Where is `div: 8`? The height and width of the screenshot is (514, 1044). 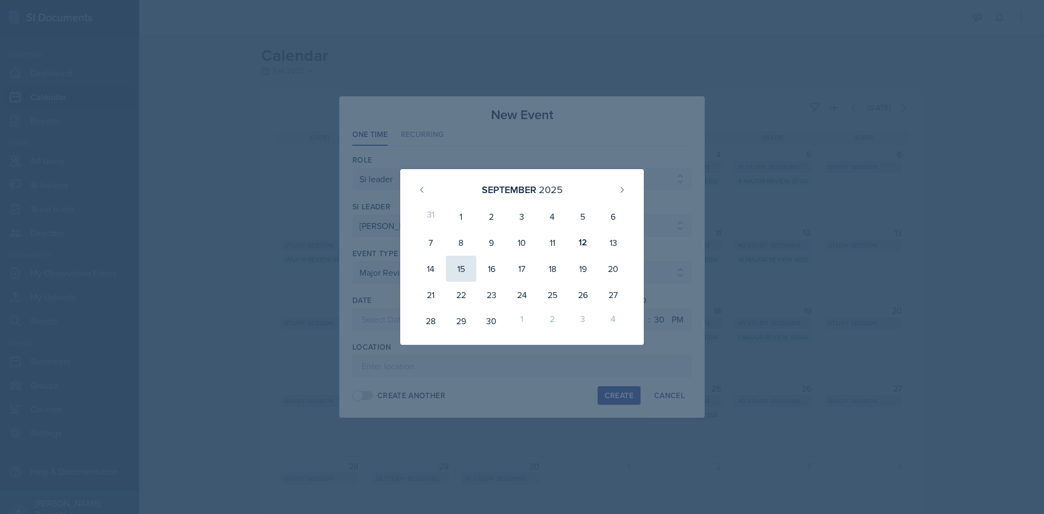 div: 8 is located at coordinates (461, 242).